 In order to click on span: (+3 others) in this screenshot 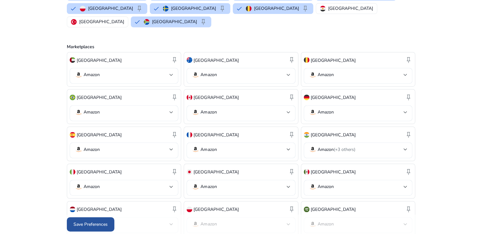, I will do `click(344, 149)`.